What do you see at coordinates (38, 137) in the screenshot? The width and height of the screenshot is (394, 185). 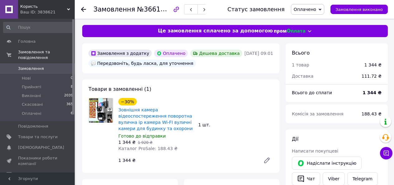 I see `span: Товари та послуги` at bounding box center [38, 137].